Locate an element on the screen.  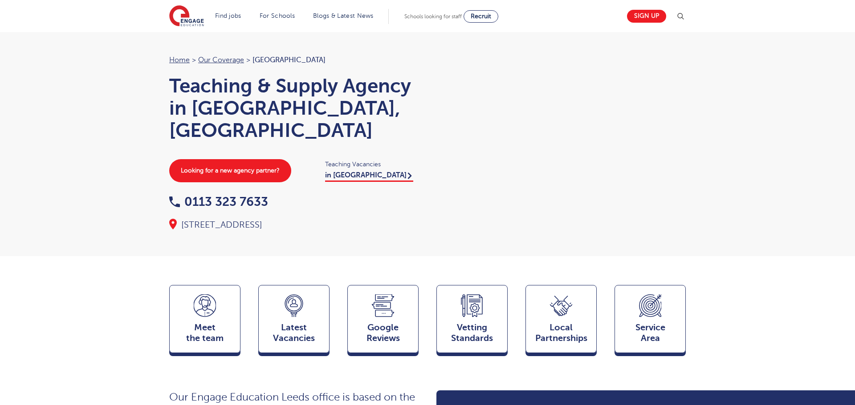
a: Local Partnerships is located at coordinates (561, 321).